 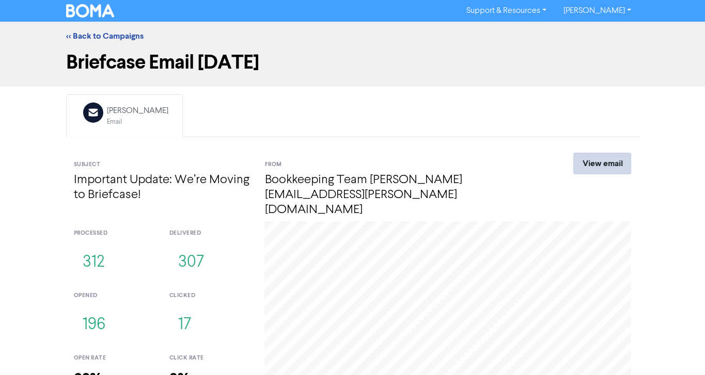 What do you see at coordinates (93, 263) in the screenshot?
I see `button: 312` at bounding box center [93, 263].